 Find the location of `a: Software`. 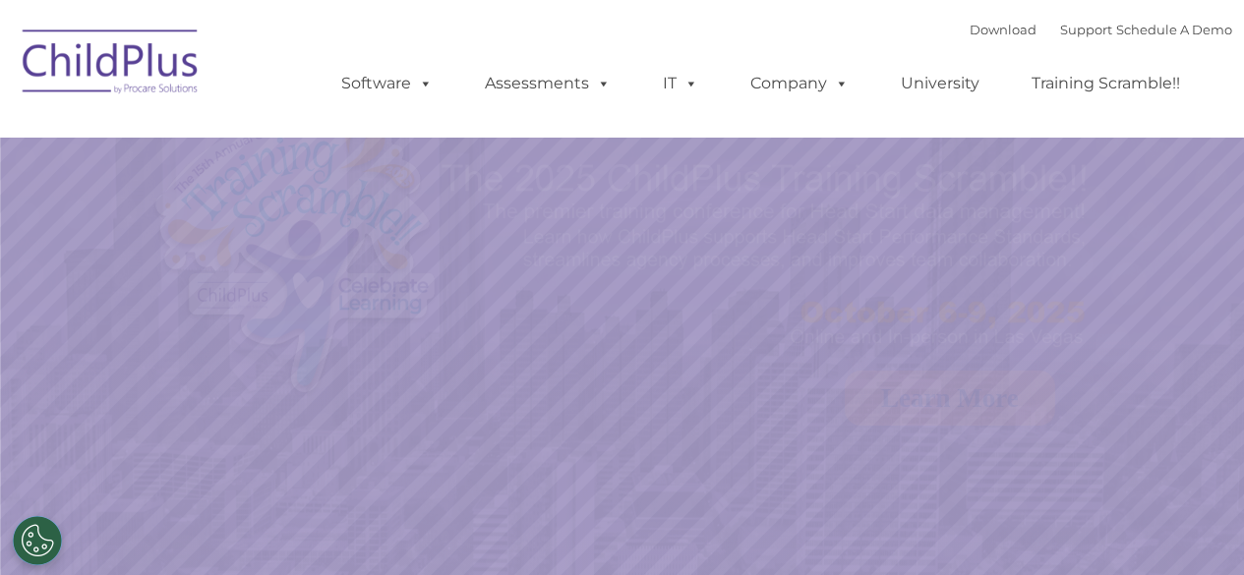

a: Software is located at coordinates (387, 84).